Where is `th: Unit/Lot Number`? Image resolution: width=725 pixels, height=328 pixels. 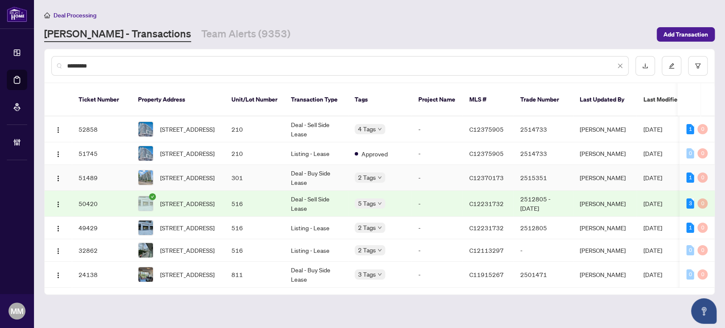 th: Unit/Lot Number is located at coordinates (254, 100).